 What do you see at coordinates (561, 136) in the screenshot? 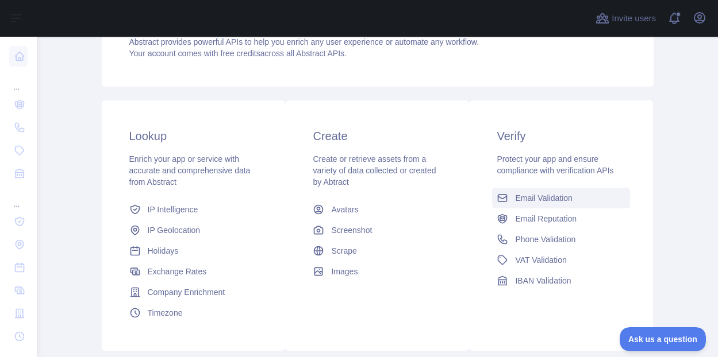
I see `h3: Verify` at bounding box center [561, 136].